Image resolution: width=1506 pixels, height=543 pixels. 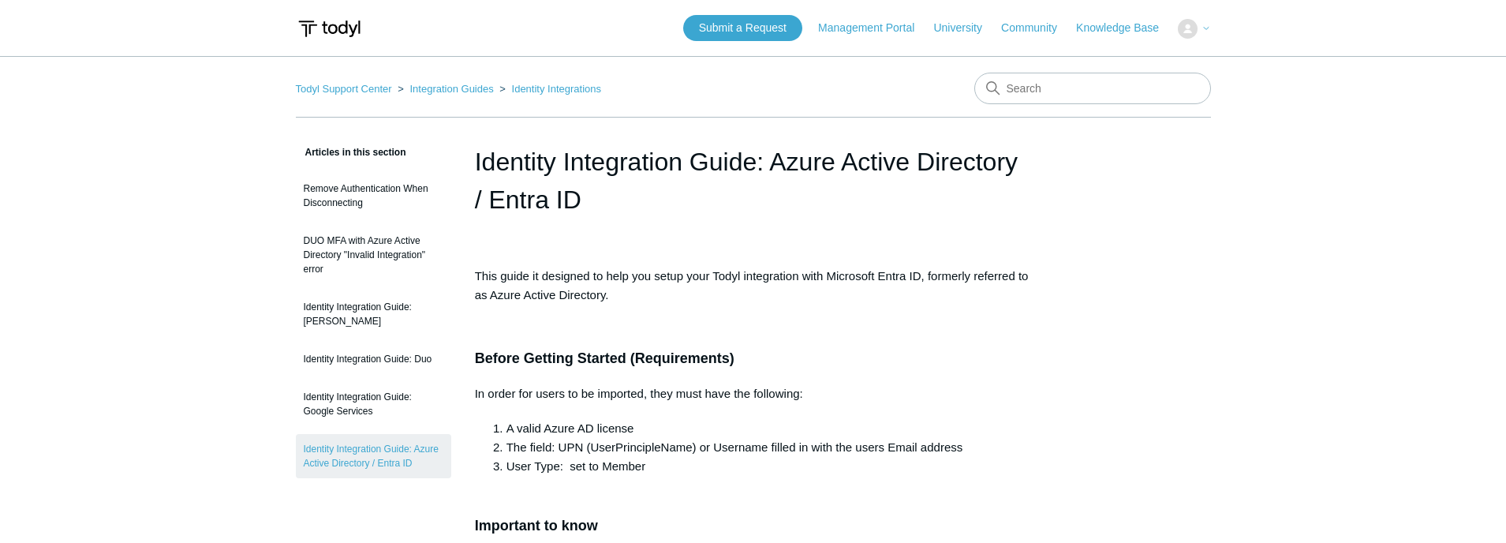 I want to click on a: Todyl Support Center, so click(x=344, y=88).